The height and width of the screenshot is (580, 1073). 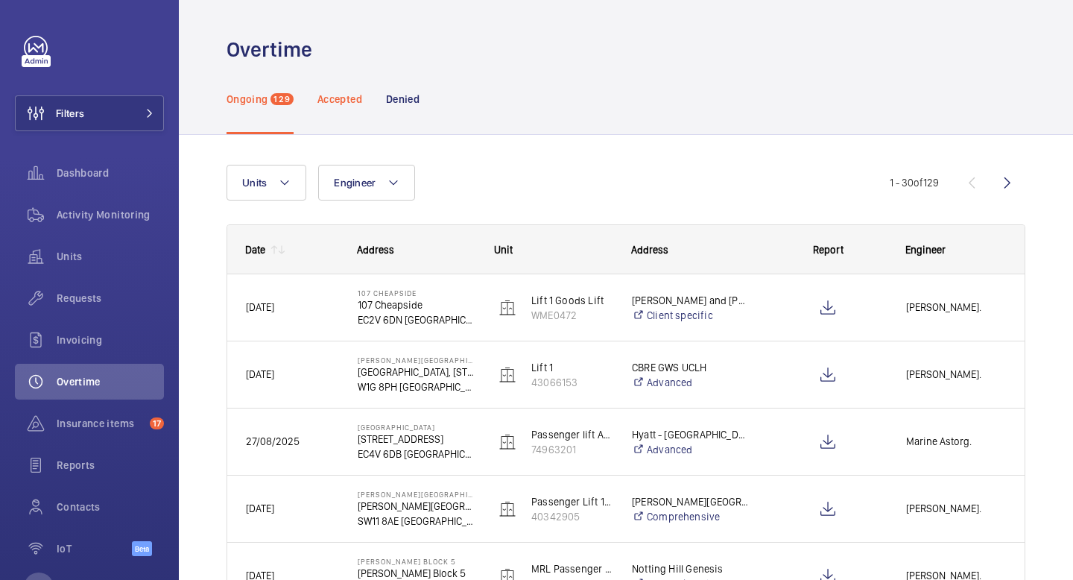 What do you see at coordinates (89, 113) in the screenshot?
I see `button: Filters` at bounding box center [89, 113].